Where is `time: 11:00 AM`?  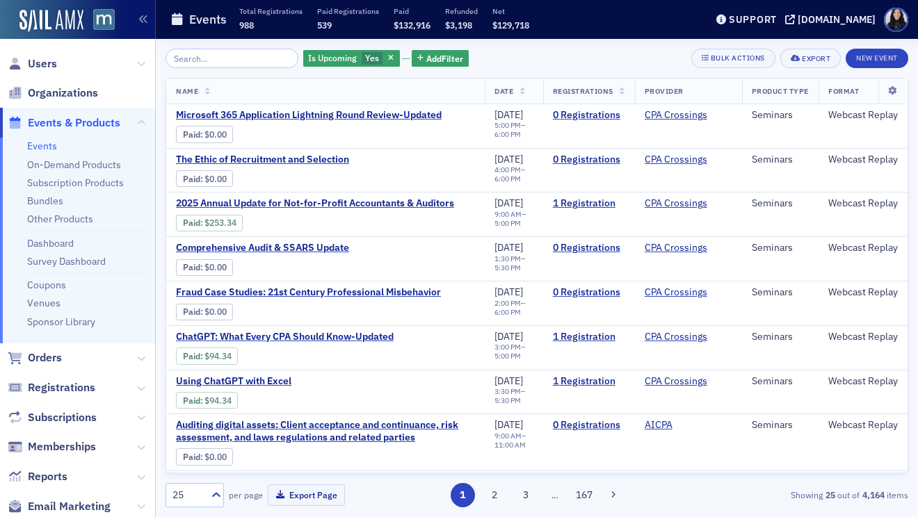
time: 11:00 AM is located at coordinates (510, 445).